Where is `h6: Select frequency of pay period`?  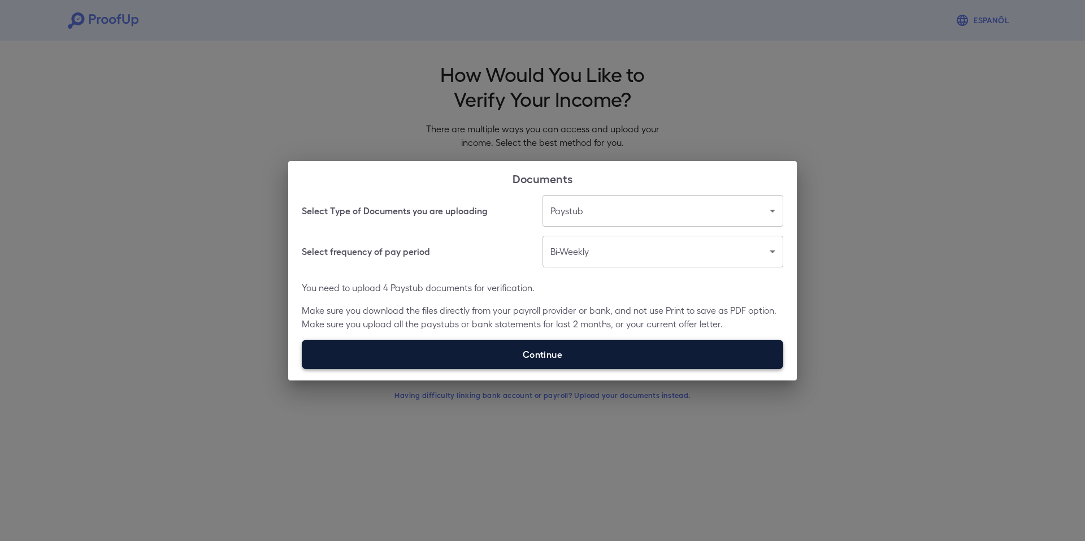 h6: Select frequency of pay period is located at coordinates (365, 251).